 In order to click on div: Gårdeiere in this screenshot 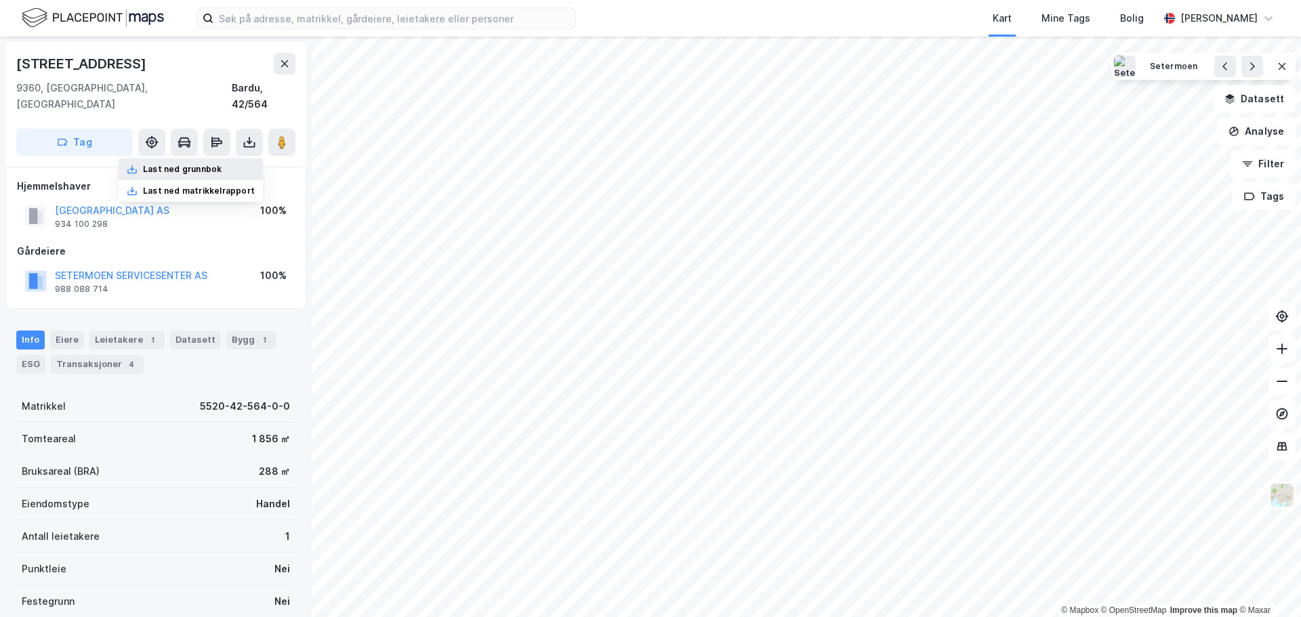, I will do `click(156, 251)`.